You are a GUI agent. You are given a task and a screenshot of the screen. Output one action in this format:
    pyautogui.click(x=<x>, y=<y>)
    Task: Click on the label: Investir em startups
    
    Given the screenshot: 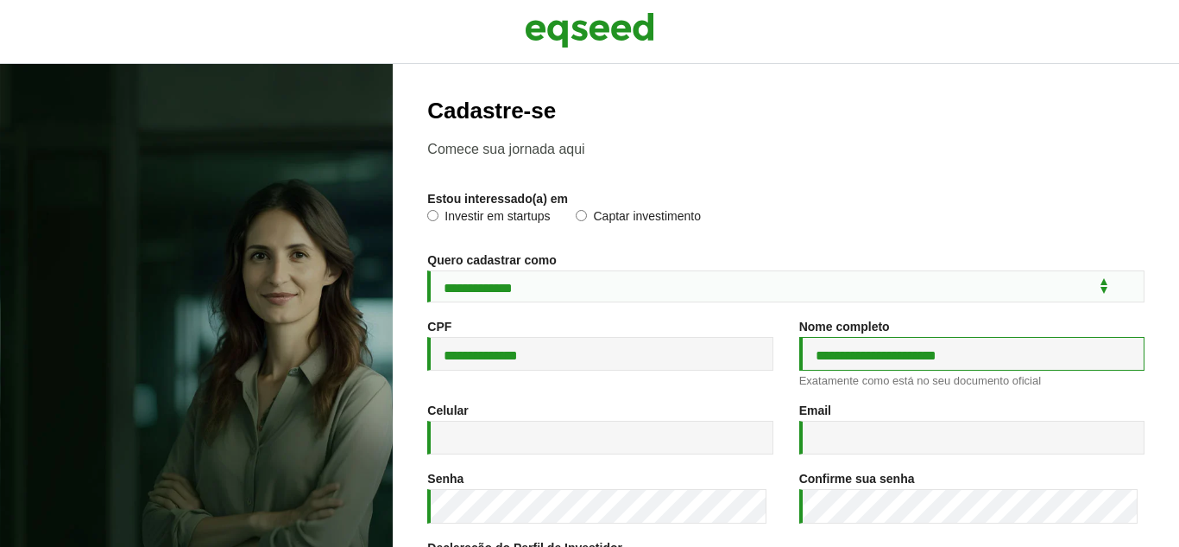 What is the action you would take?
    pyautogui.click(x=489, y=218)
    